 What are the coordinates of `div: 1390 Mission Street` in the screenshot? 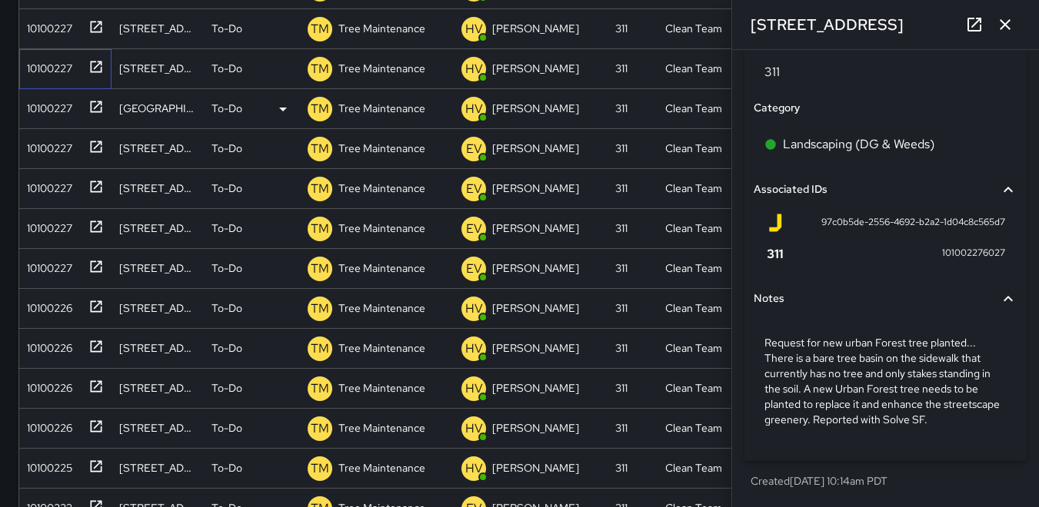 It's located at (158, 148).